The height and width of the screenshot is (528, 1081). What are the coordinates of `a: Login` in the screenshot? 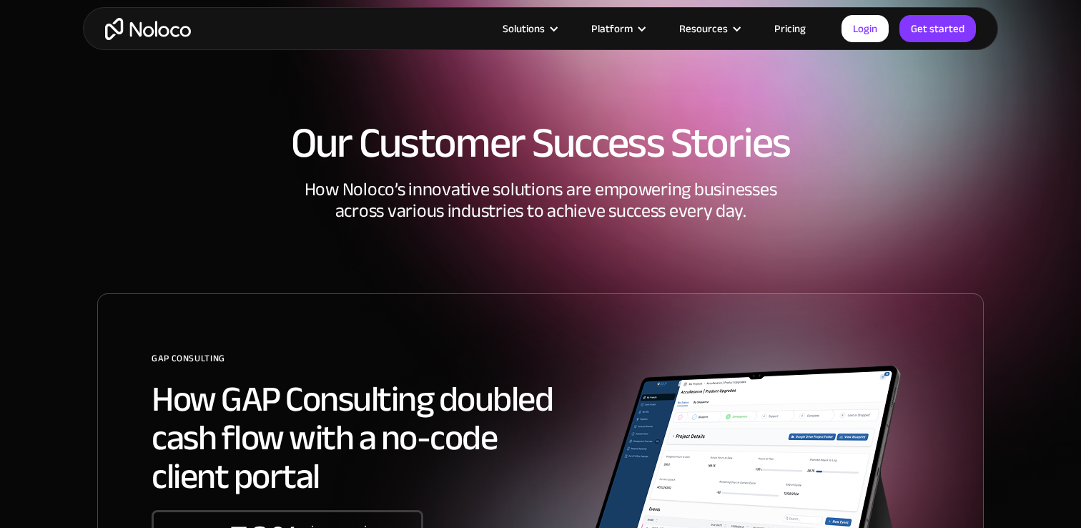 It's located at (865, 29).